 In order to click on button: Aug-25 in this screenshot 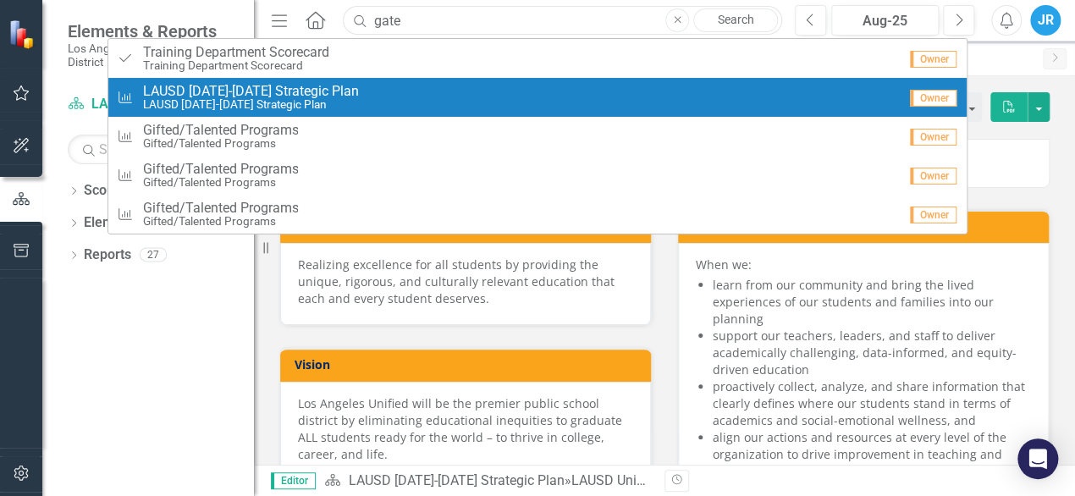, I will do `click(884, 20)`.